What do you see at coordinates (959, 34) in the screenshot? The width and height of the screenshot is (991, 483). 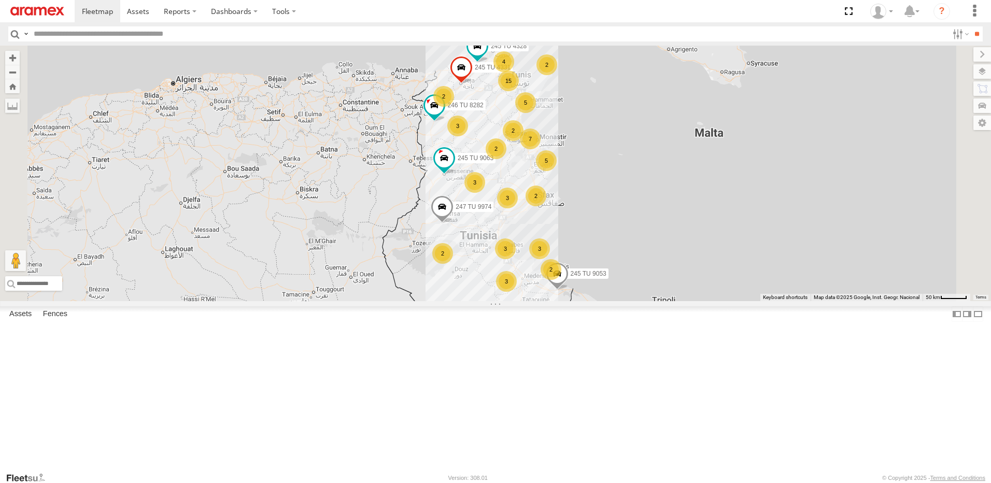 I see `label: Search Filter Options` at bounding box center [959, 34].